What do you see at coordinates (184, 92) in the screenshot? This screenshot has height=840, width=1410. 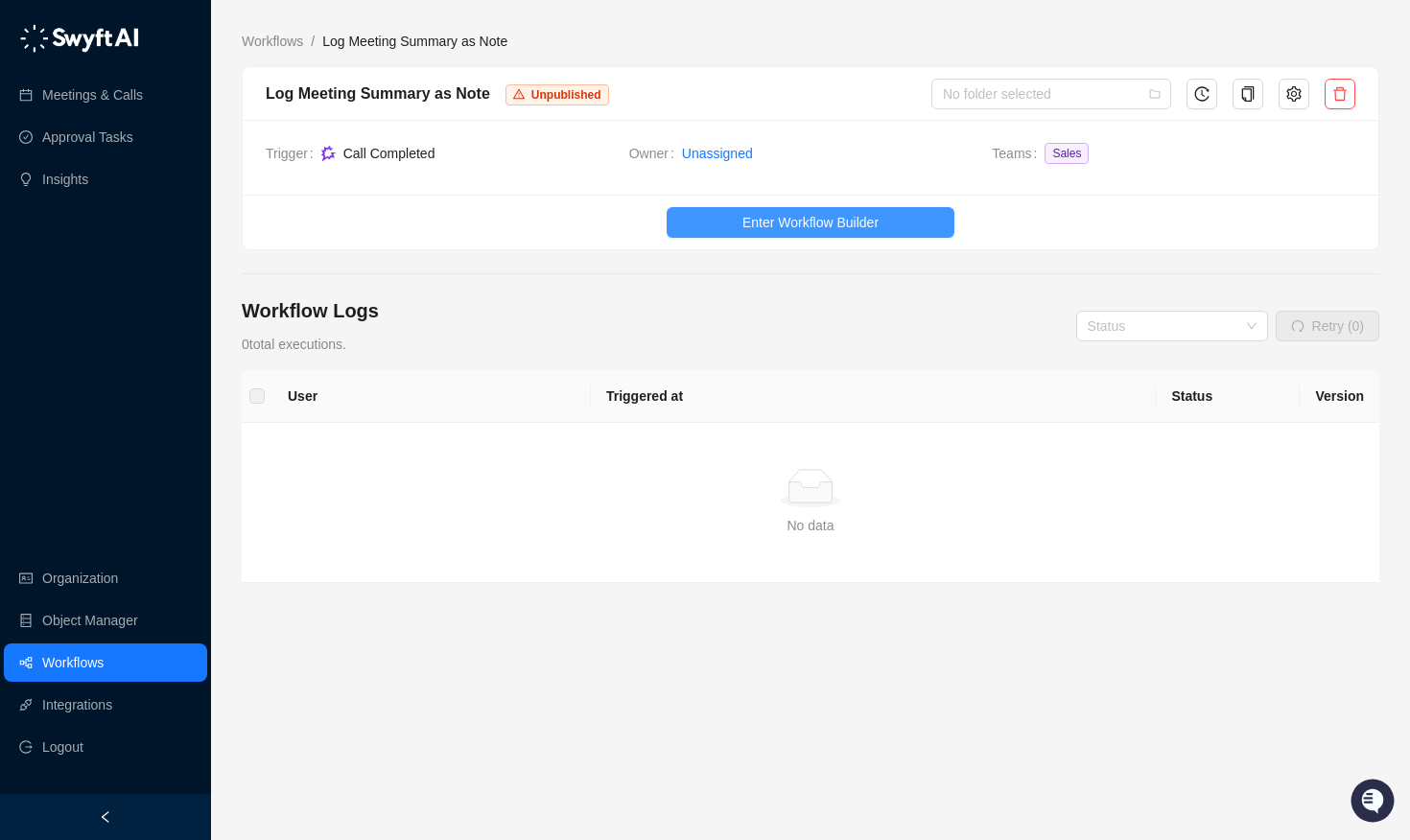 I see `p: Welcome 👋` at bounding box center [184, 92].